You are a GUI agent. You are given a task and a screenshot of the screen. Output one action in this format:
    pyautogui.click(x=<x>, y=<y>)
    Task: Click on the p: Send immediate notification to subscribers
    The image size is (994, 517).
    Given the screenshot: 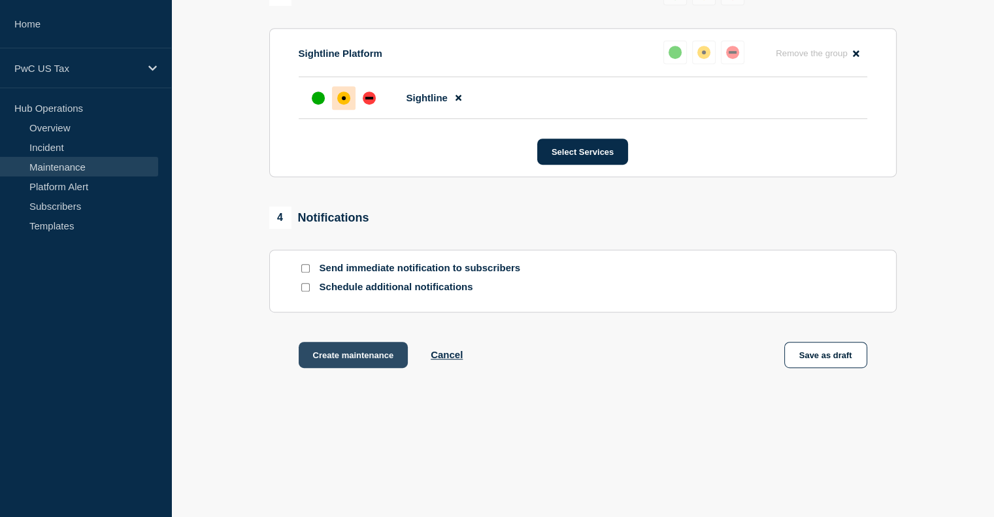 What is the action you would take?
    pyautogui.click(x=424, y=268)
    